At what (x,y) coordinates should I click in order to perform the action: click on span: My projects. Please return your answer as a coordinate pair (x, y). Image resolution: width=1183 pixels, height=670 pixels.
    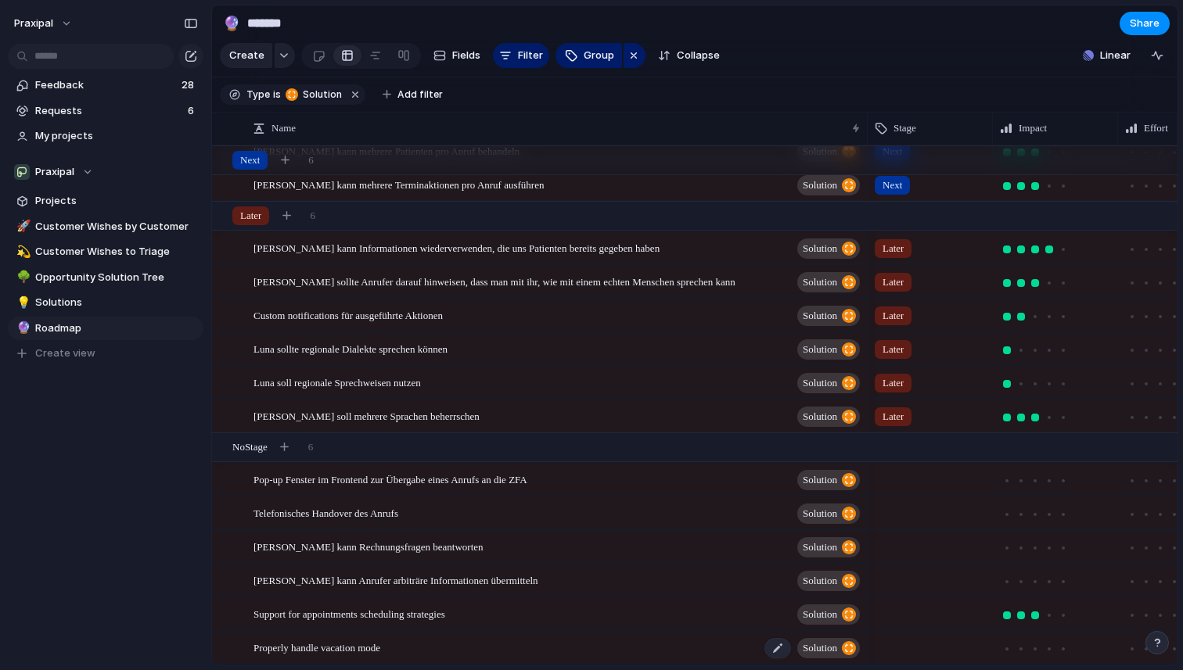
    Looking at the image, I should click on (117, 136).